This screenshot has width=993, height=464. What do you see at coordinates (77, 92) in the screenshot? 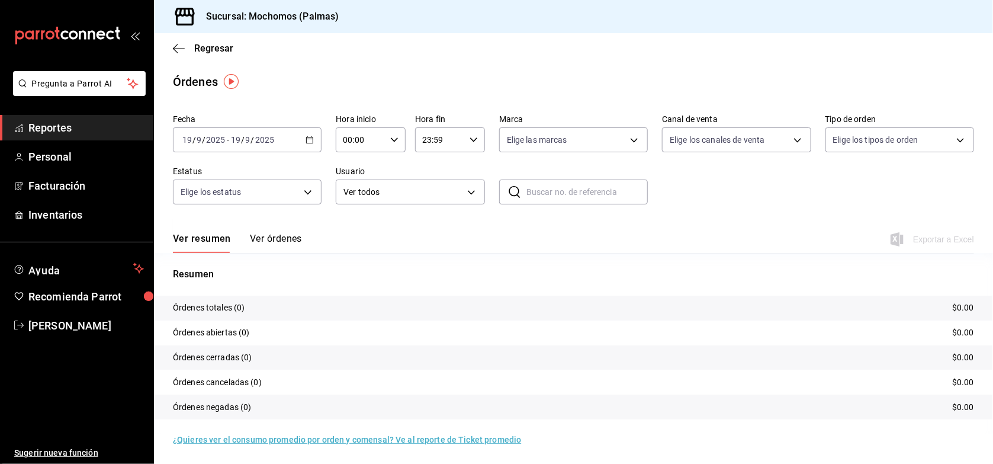
I see `a: Pregunta a Parrot AI` at bounding box center [77, 92].